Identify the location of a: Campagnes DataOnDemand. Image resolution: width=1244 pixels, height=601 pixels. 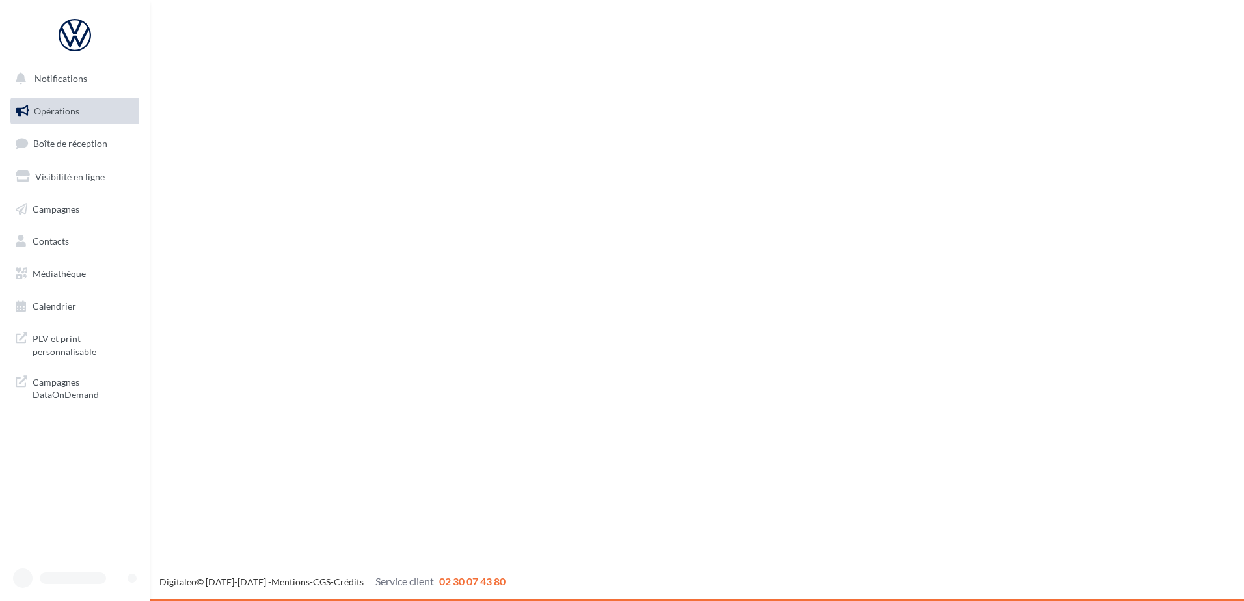
(75, 387).